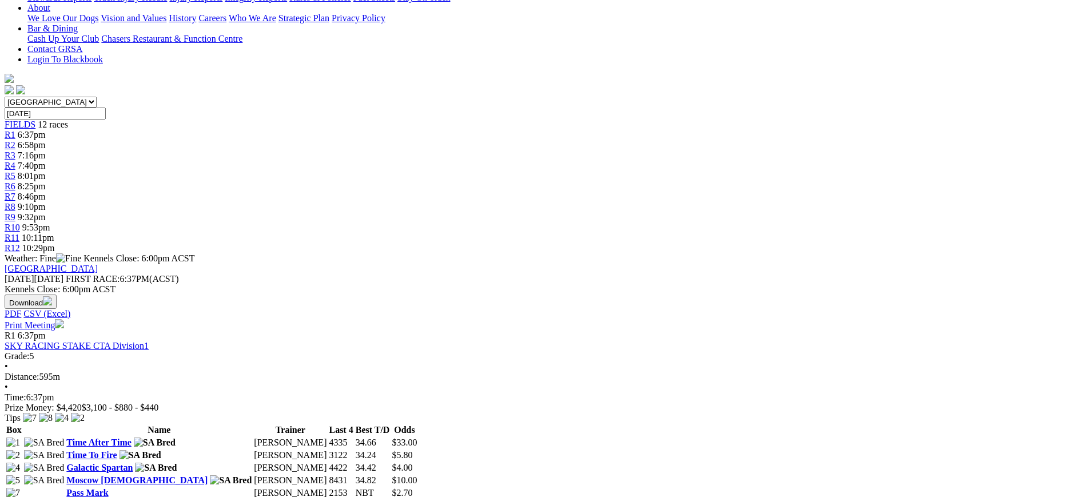  Describe the element at coordinates (46, 418) in the screenshot. I see `img: 8` at that location.